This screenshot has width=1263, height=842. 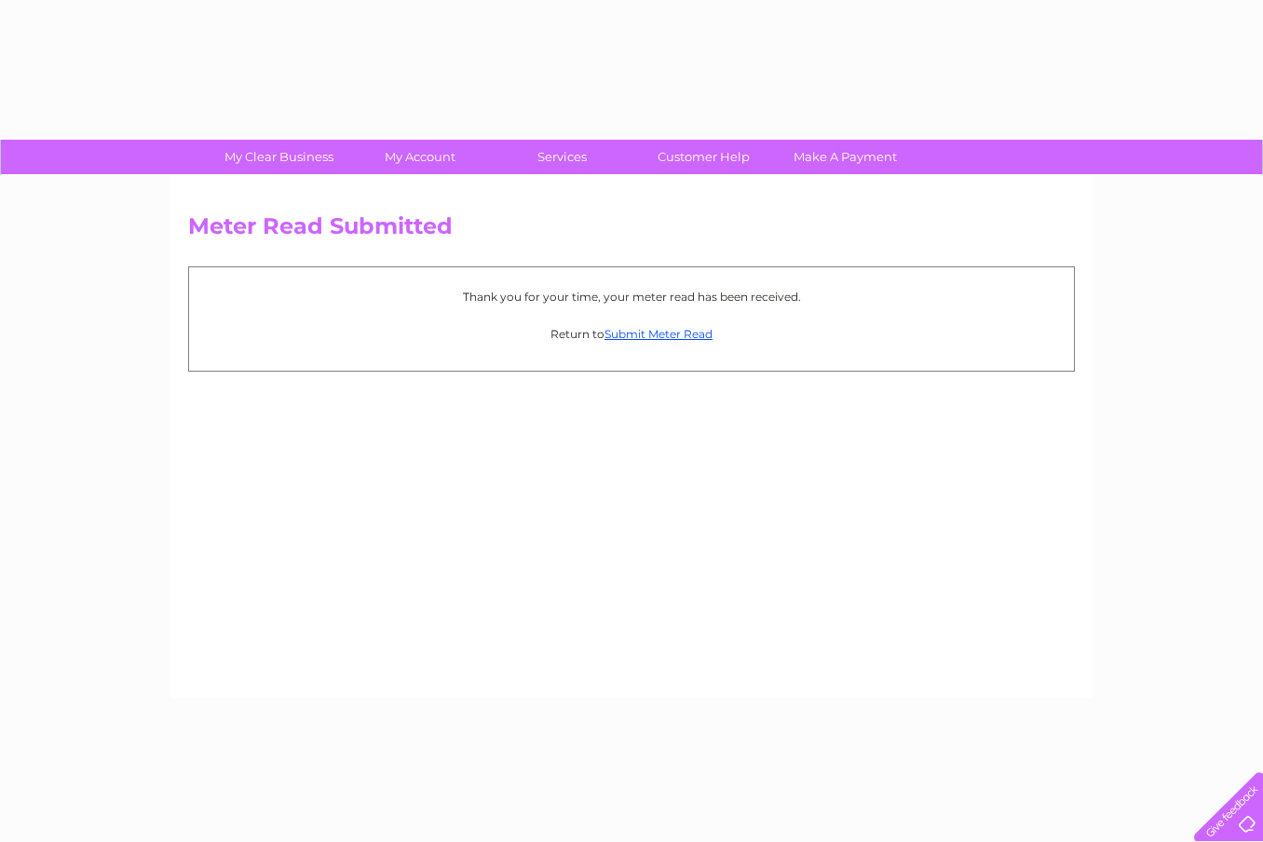 What do you see at coordinates (659, 334) in the screenshot?
I see `a: Submit Meter Read` at bounding box center [659, 334].